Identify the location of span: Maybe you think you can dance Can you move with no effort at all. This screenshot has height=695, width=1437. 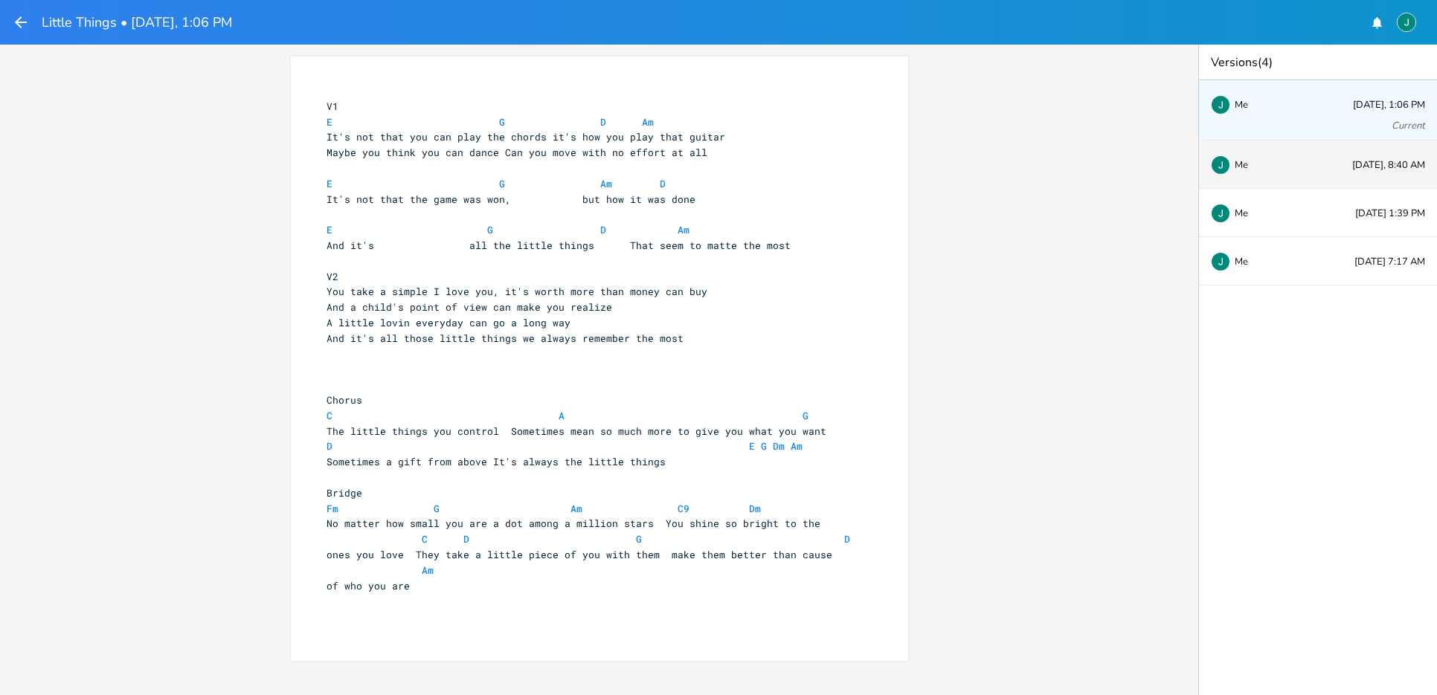
(517, 152).